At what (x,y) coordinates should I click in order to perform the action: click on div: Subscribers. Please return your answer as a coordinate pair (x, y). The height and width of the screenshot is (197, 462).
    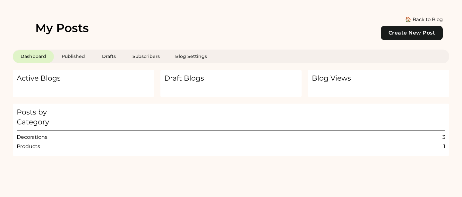
    Looking at the image, I should click on (146, 57).